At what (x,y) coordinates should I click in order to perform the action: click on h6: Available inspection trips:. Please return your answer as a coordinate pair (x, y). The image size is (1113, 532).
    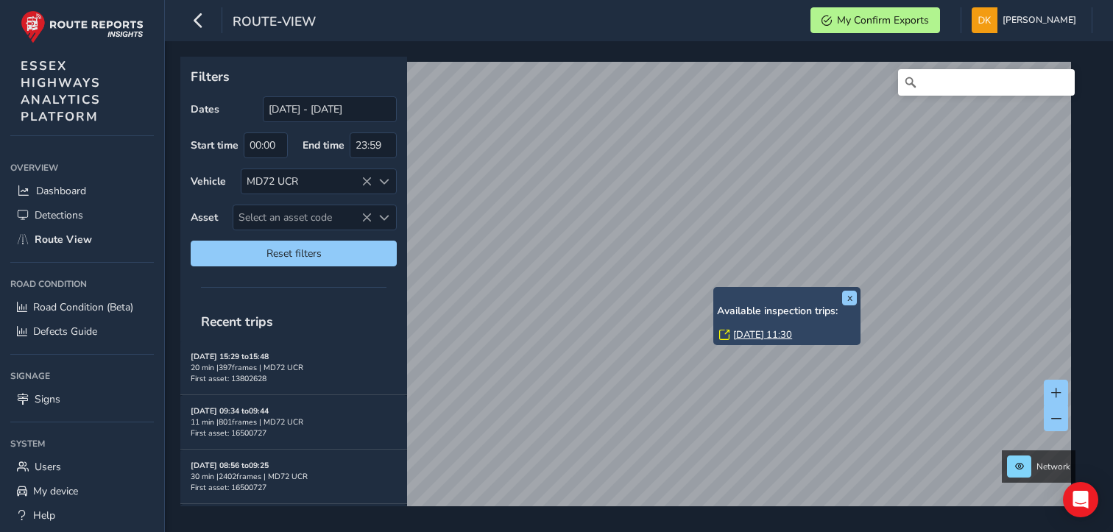
    Looking at the image, I should click on (787, 311).